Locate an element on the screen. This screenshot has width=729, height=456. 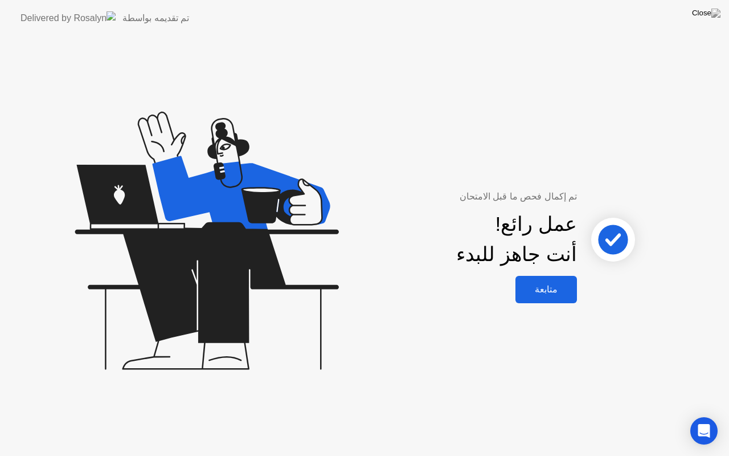
div: تم إكمال فحص ما قبل الامتحان is located at coordinates (459, 197).